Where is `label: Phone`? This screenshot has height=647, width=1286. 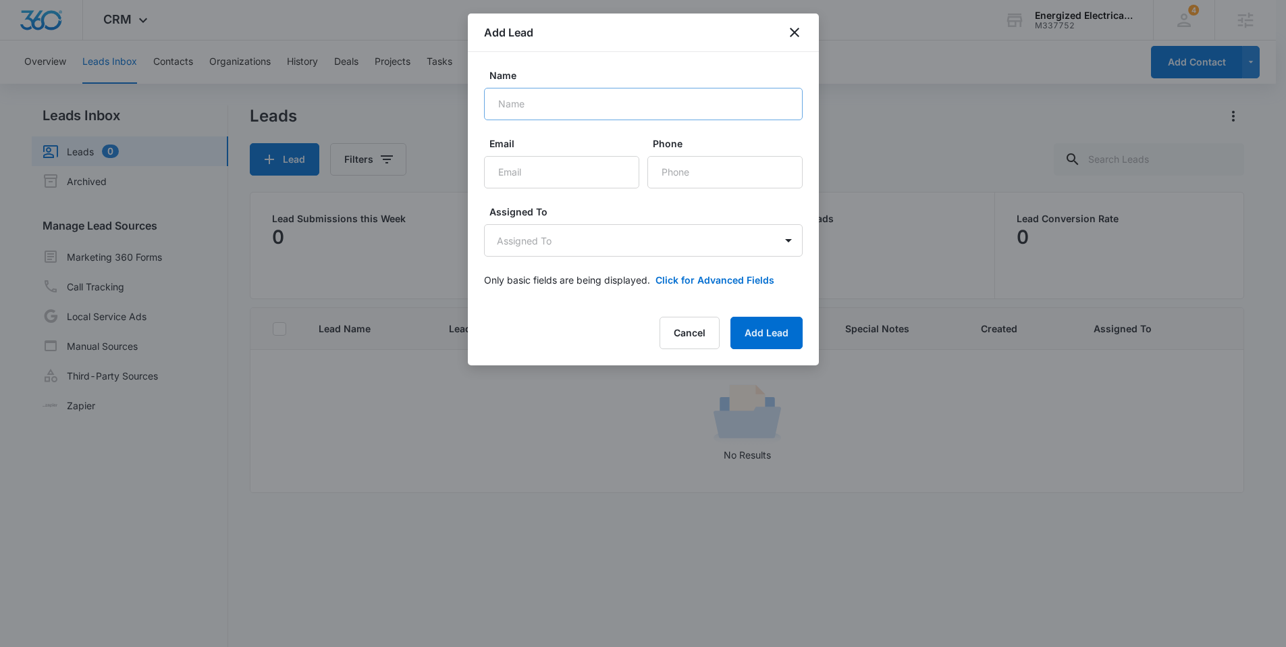 label: Phone is located at coordinates (730, 143).